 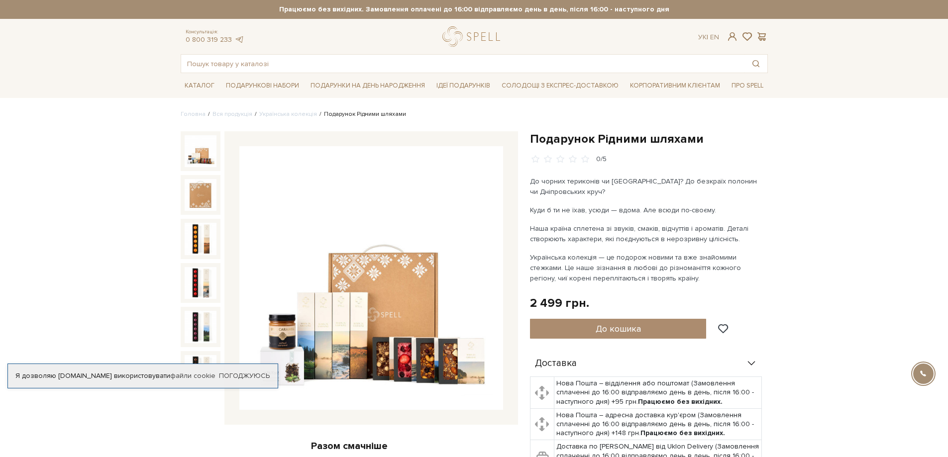 I want to click on span: Доставка, so click(x=556, y=364).